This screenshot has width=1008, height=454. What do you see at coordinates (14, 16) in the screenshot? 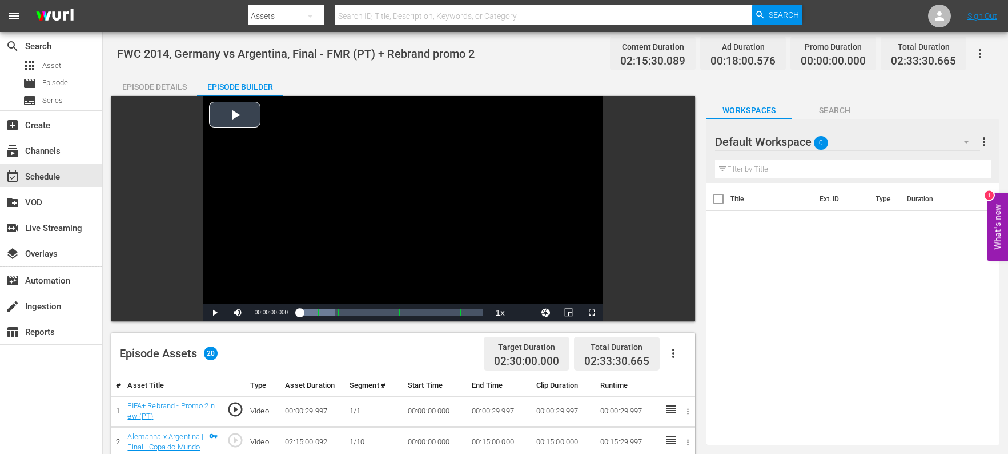
I see `span: menu` at bounding box center [14, 16].